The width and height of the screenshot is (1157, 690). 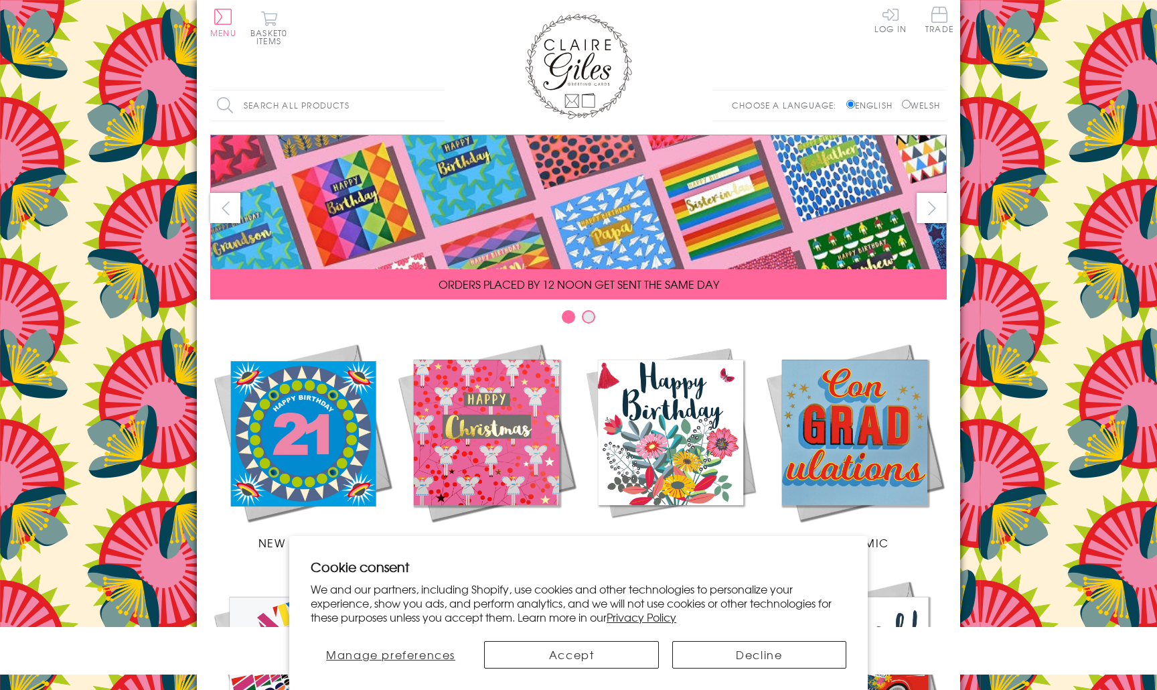 What do you see at coordinates (940, 21) in the screenshot?
I see `a: Trade` at bounding box center [940, 21].